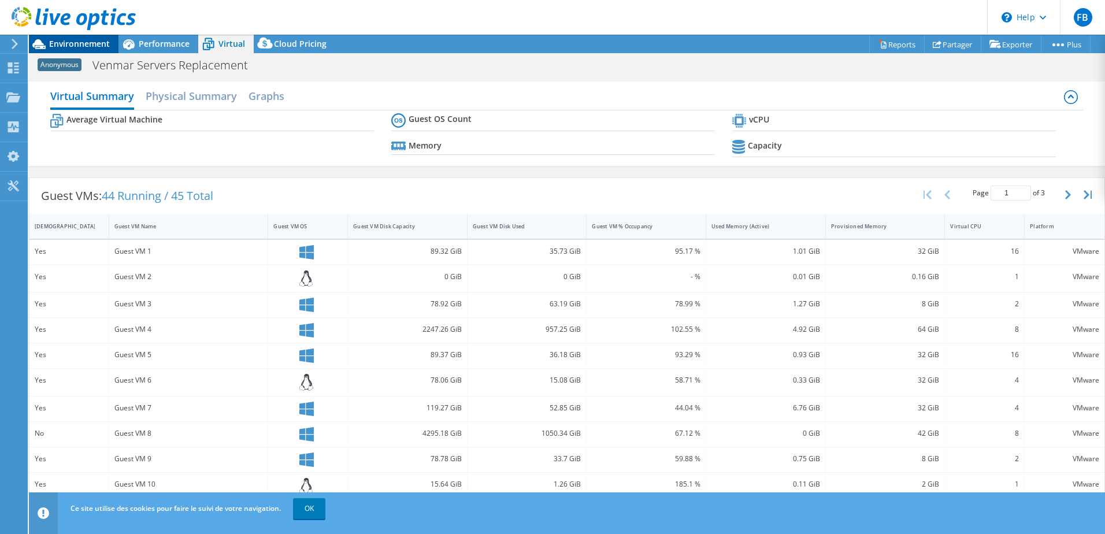  I want to click on div: Guest VM 2, so click(188, 277).